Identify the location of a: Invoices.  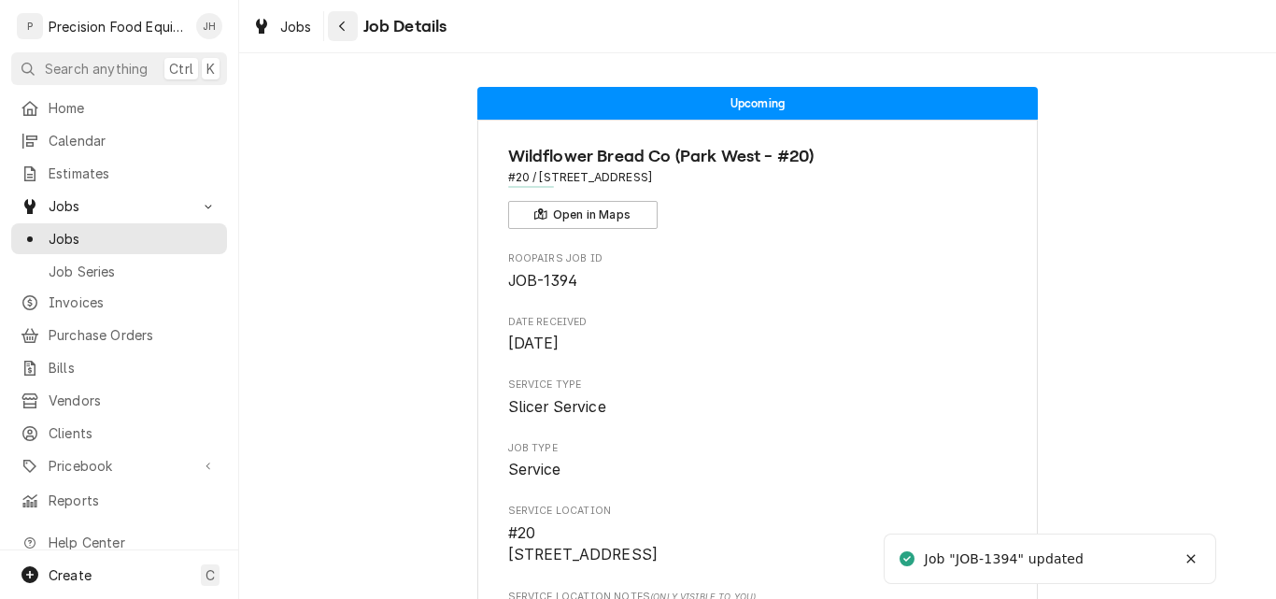
(119, 302).